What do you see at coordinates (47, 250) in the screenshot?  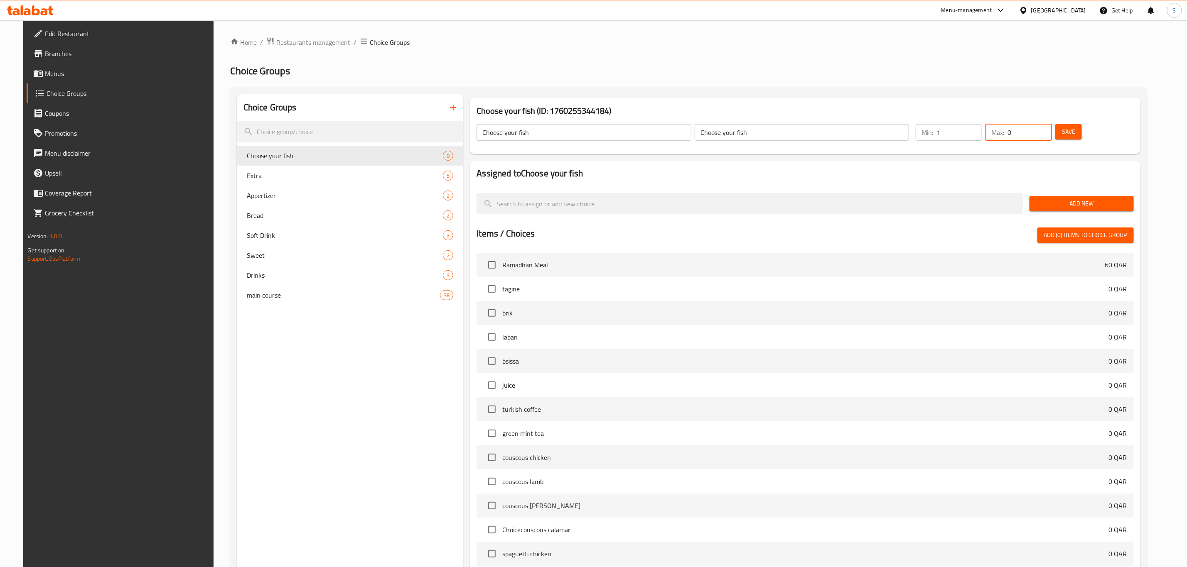 I see `span: Get support on:` at bounding box center [47, 250].